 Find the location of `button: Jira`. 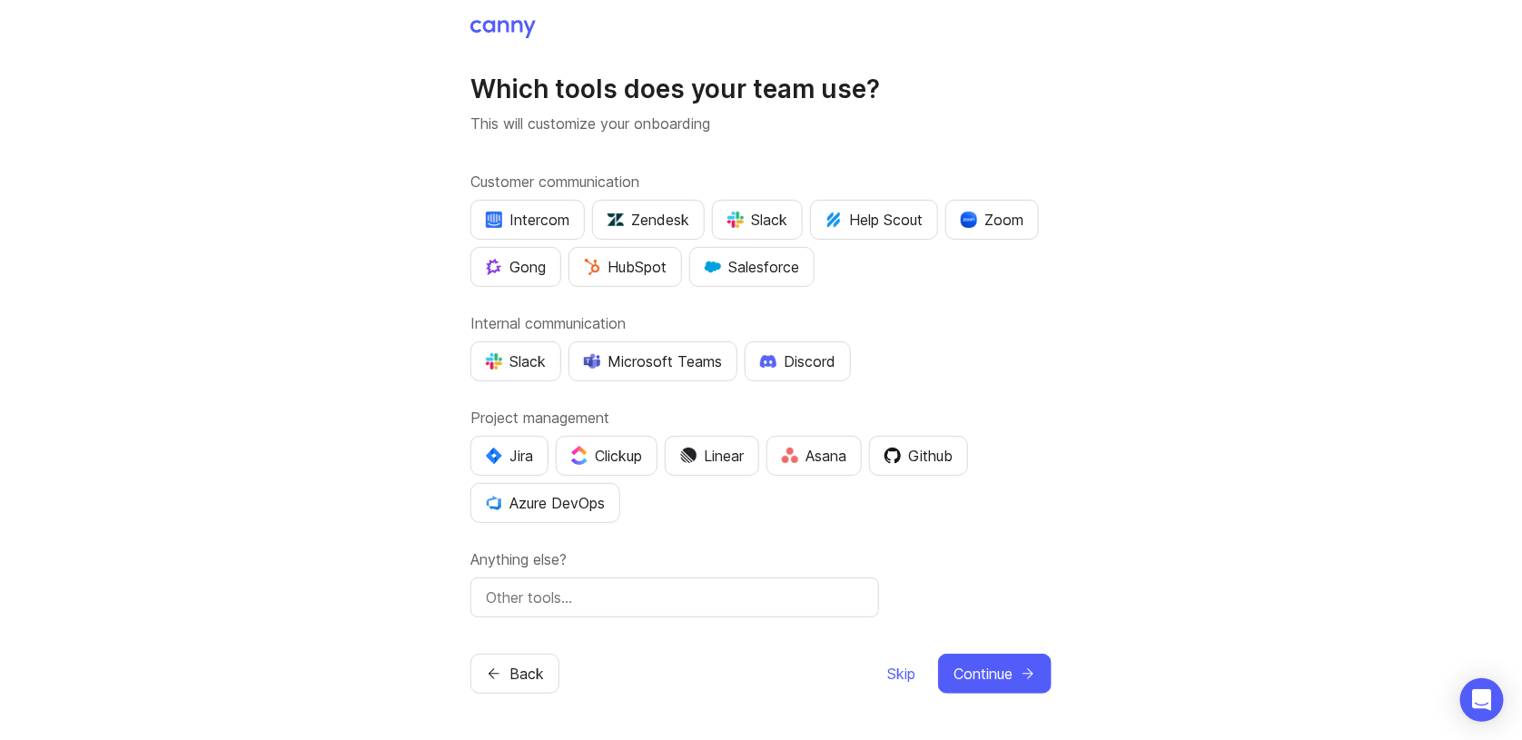

button: Jira is located at coordinates (510, 456).